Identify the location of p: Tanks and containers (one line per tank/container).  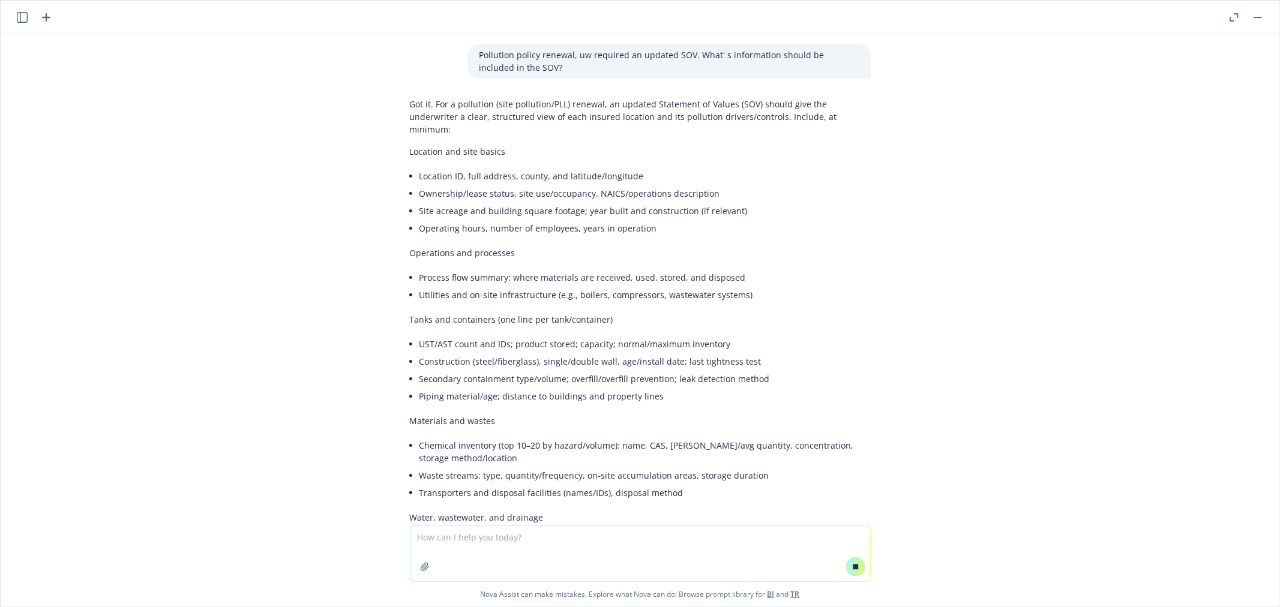
(640, 319).